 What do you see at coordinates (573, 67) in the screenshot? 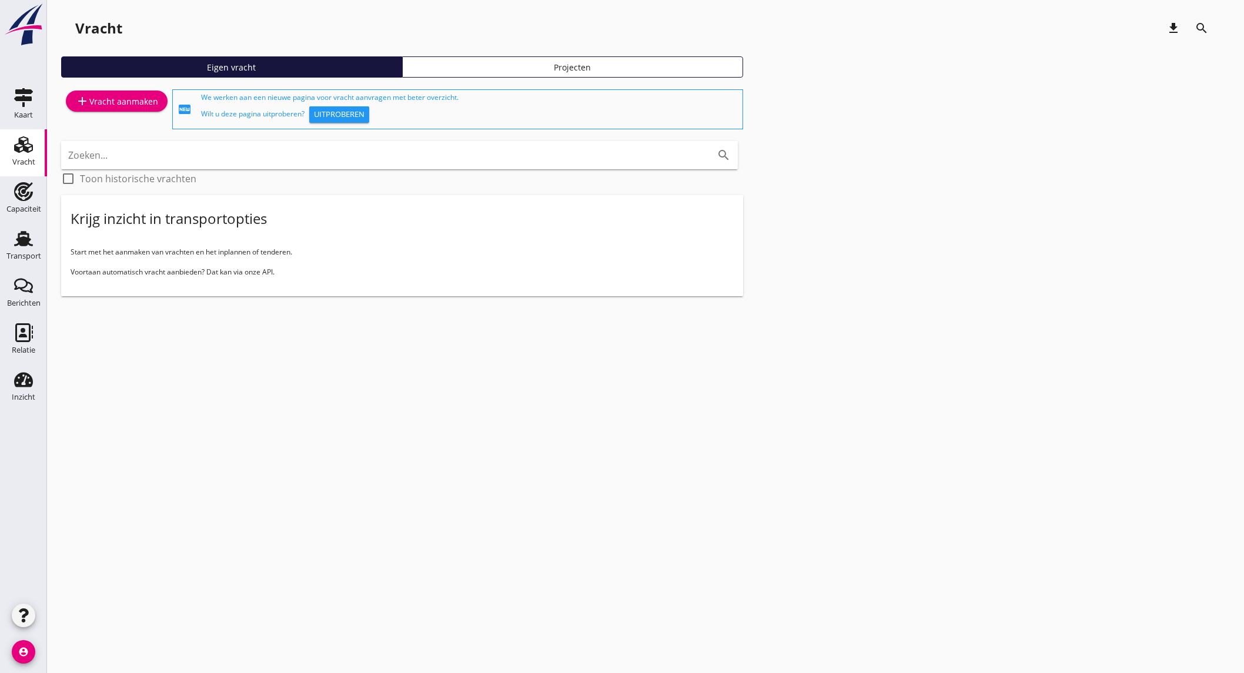
I see `div: Projecten` at bounding box center [573, 67].